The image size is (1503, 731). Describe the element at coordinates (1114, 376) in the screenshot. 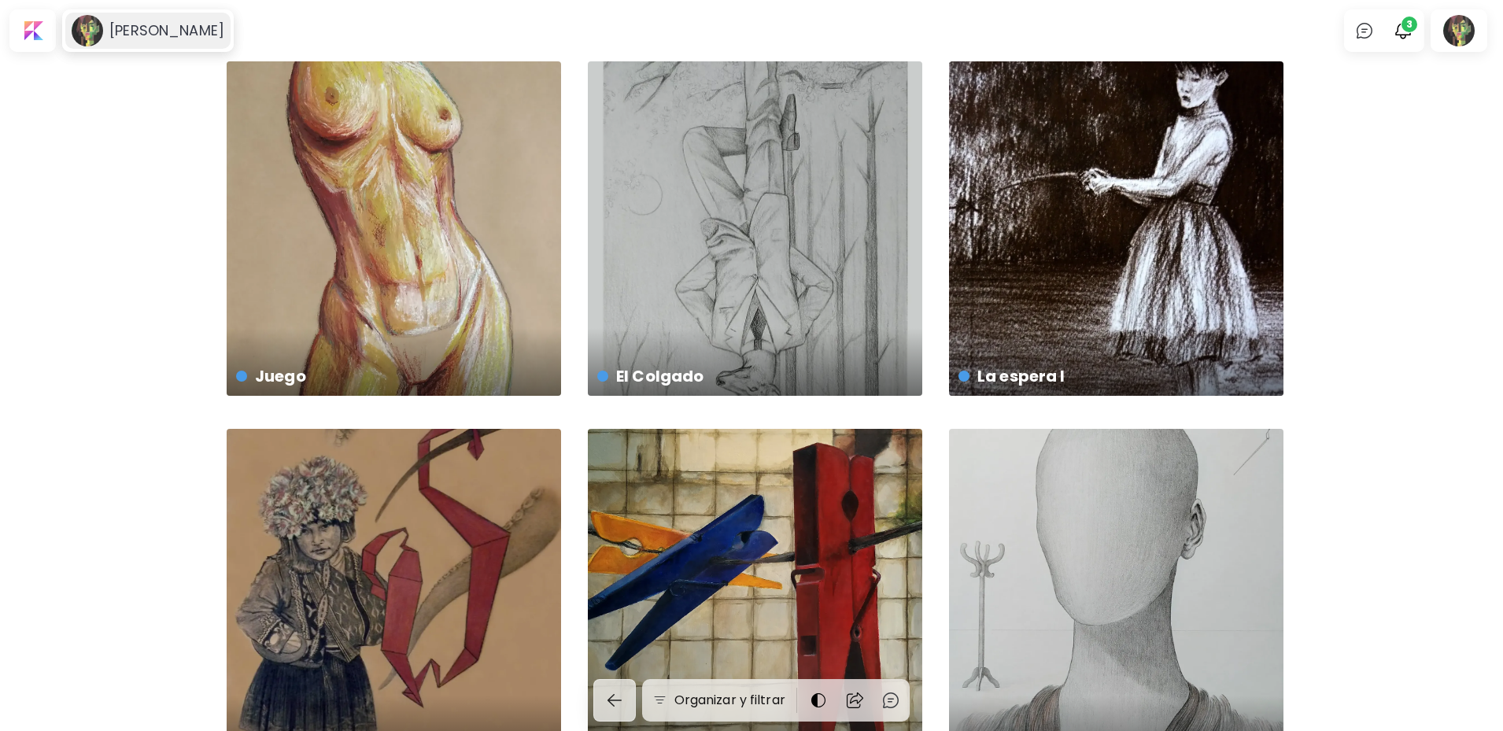

I see `h4: La espera I` at that location.